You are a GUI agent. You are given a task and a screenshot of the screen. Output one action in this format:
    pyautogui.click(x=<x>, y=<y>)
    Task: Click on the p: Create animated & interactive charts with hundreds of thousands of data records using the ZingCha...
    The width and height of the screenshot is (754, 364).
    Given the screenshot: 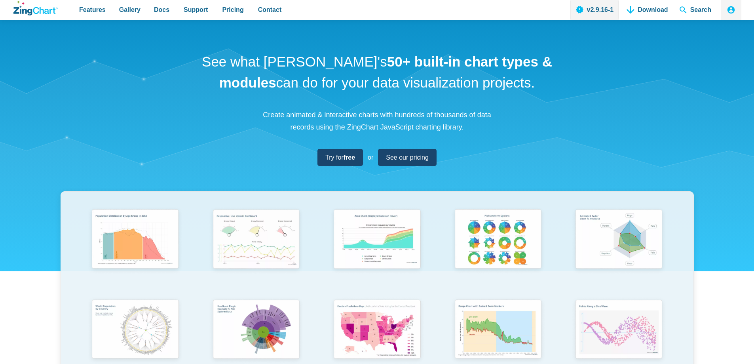 What is the action you would take?
    pyautogui.click(x=377, y=121)
    